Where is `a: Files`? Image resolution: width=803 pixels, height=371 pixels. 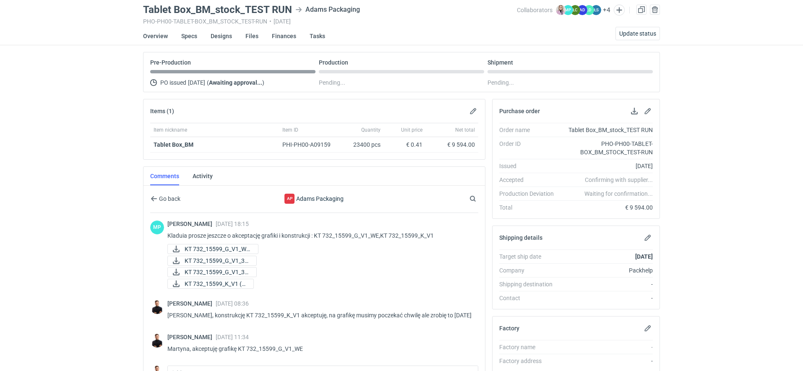 a: Files is located at coordinates (252, 36).